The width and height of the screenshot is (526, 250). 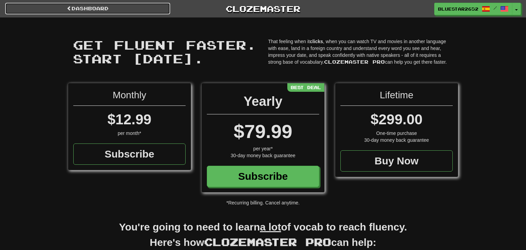 I want to click on div: Lifetime, so click(x=397, y=97).